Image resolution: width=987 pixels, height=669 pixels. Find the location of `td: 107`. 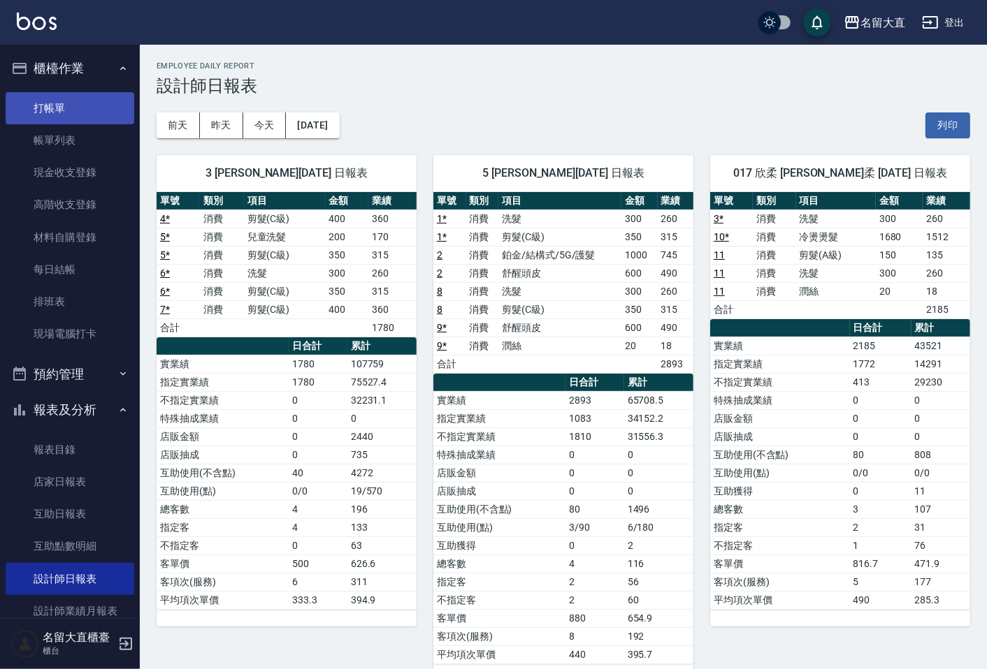

td: 107 is located at coordinates (941, 509).